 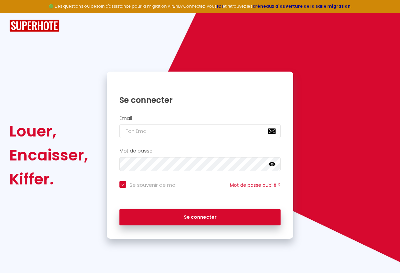 I want to click on div: Louer,, so click(x=49, y=131).